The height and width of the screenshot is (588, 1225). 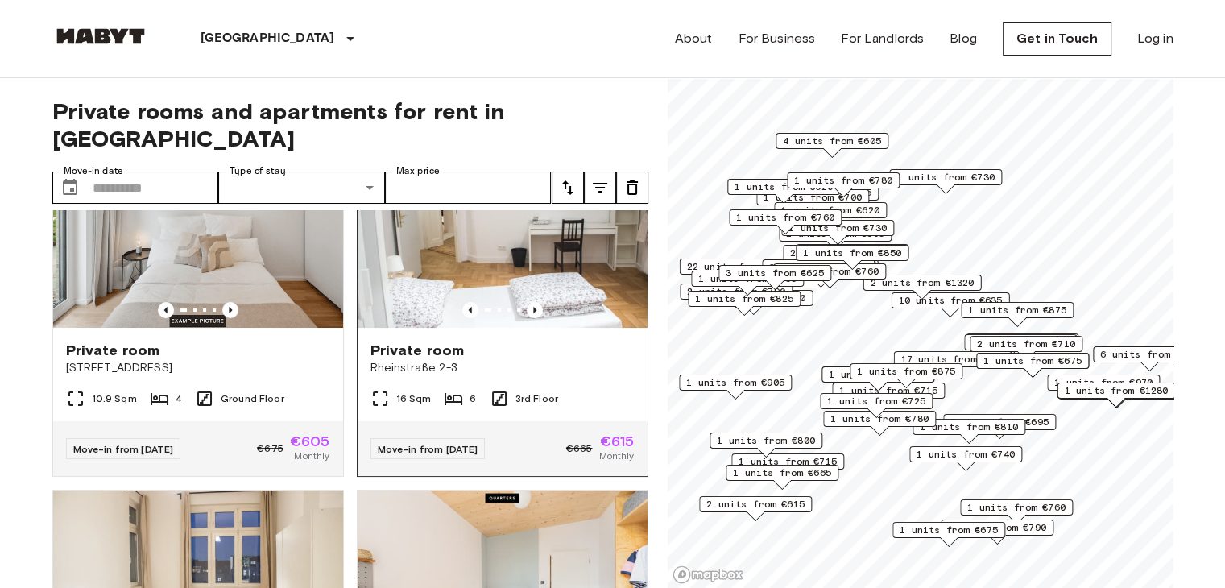 I want to click on span: 1 units from €835, so click(x=878, y=375).